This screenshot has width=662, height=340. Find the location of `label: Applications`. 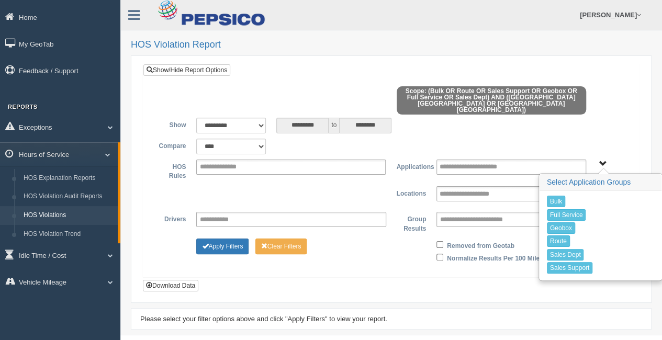

label: Applications is located at coordinates (411, 166).